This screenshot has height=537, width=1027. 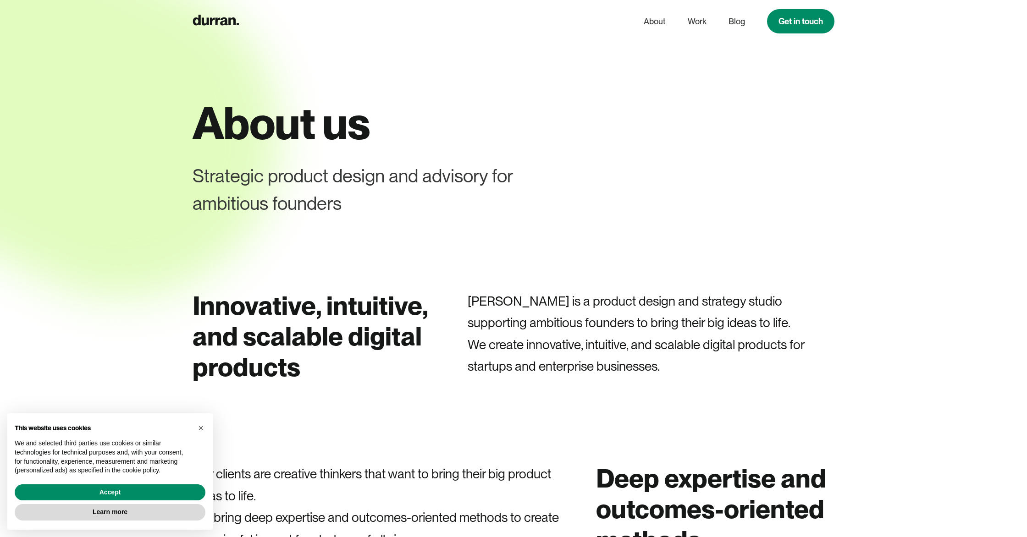 I want to click on a: home, so click(x=216, y=21).